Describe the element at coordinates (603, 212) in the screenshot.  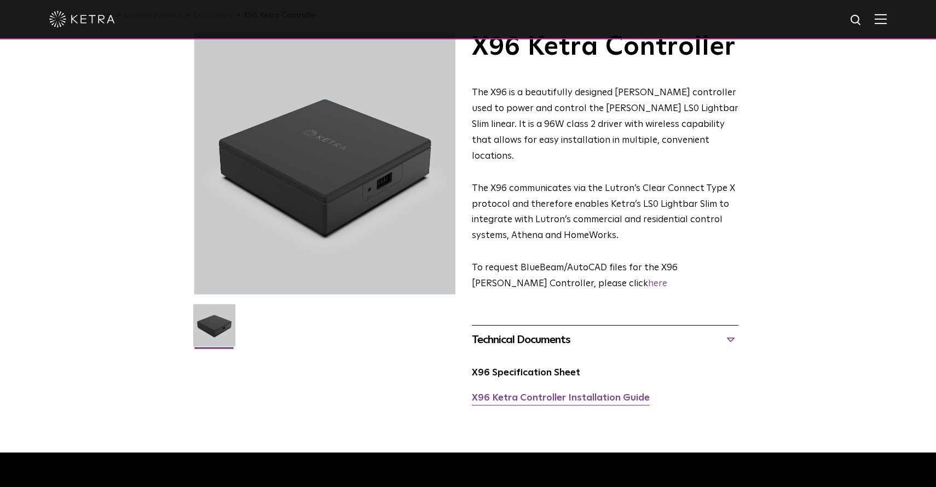
I see `span: The X96 communicates via the Lutron’s Clear Connect Type X protocol and therefore enables Ketra’s...` at that location.